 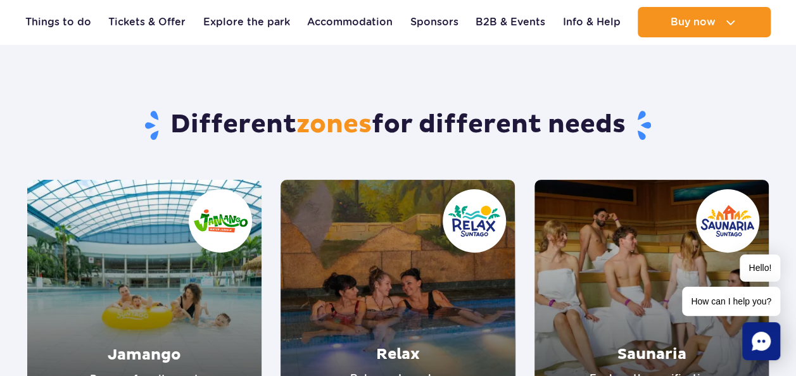 I want to click on a: Sponsors, so click(x=435, y=22).